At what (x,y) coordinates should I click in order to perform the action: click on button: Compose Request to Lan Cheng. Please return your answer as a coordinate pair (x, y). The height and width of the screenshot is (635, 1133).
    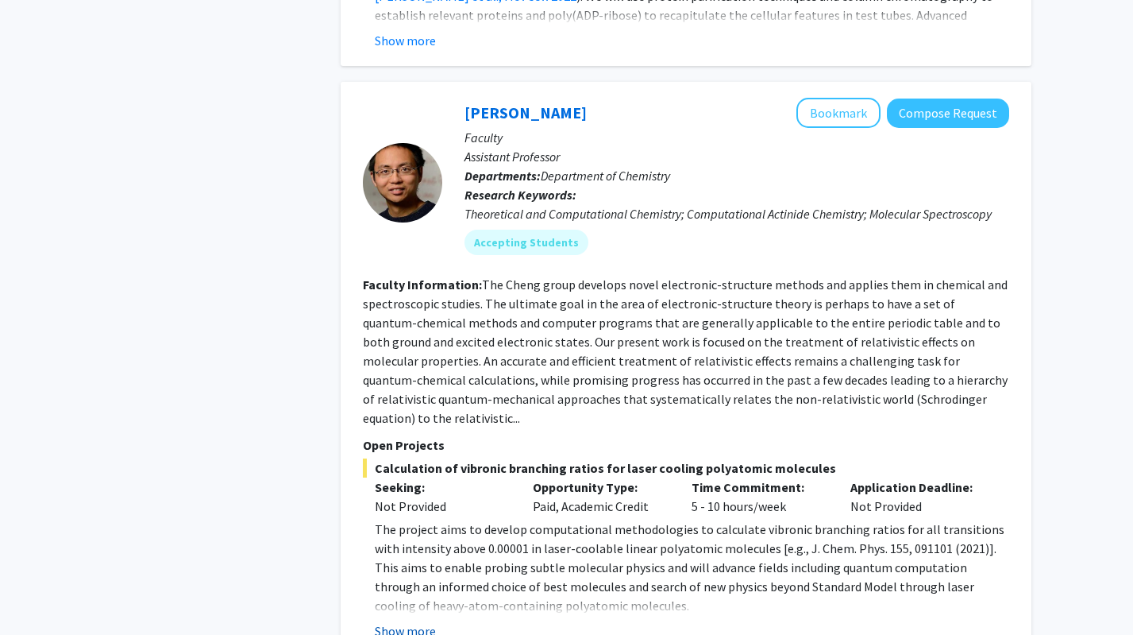
    Looking at the image, I should click on (948, 113).